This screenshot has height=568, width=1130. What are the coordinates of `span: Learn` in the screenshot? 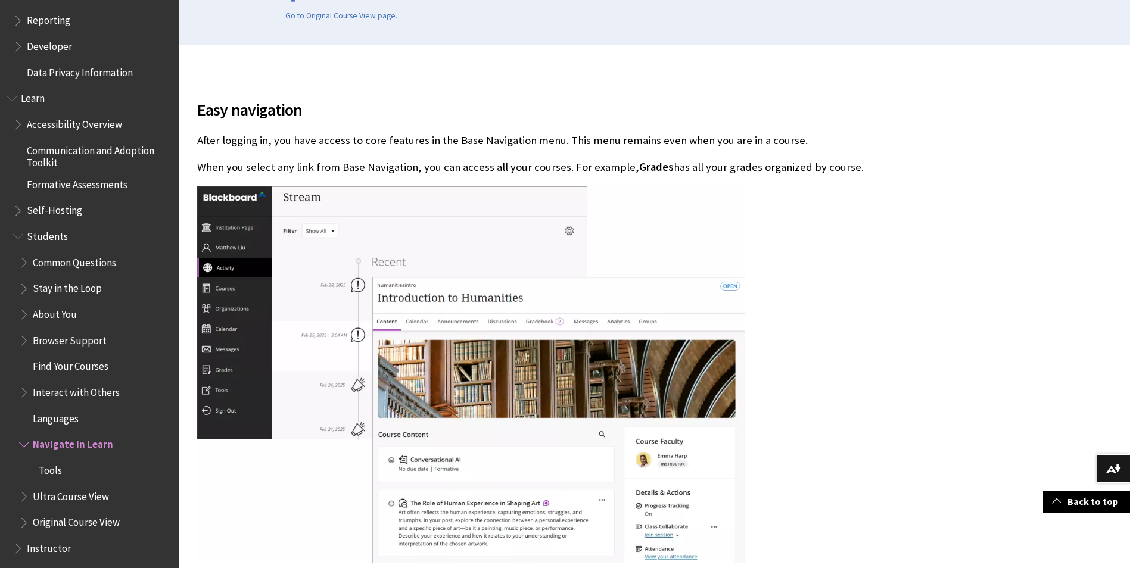 It's located at (33, 96).